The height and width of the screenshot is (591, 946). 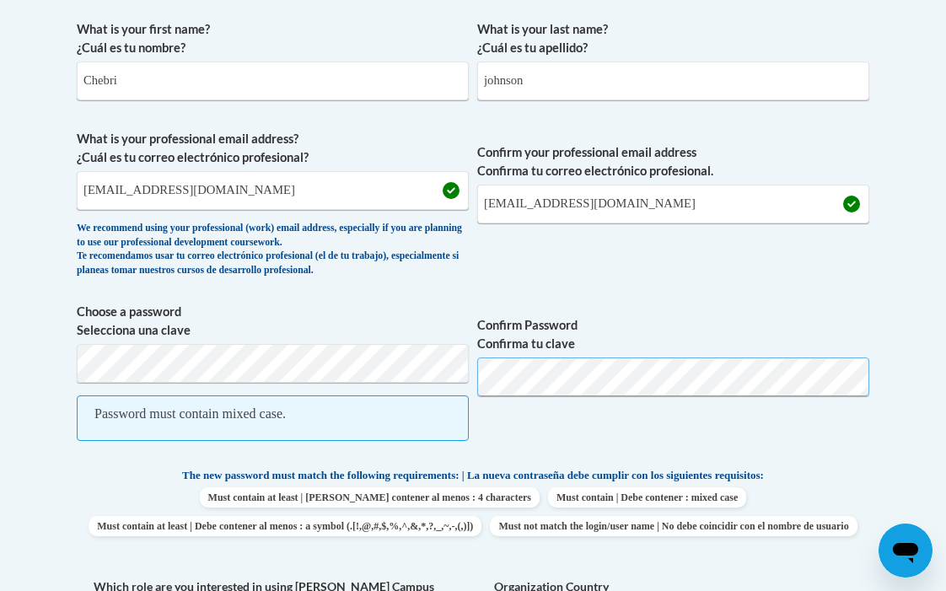 I want to click on span: Must not match the login/user name | No debe coincidir con el nombre de usuario, so click(x=673, y=526).